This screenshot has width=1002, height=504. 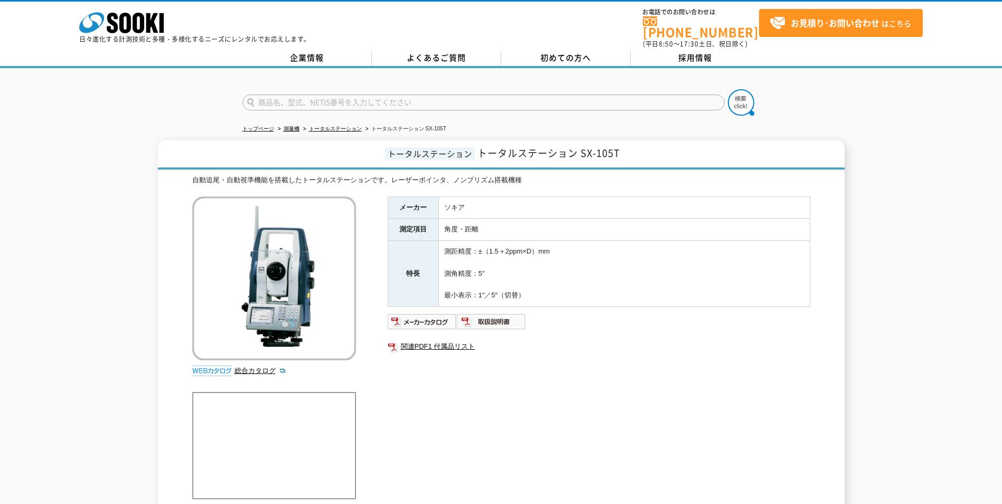 I want to click on a: トップページ, so click(x=258, y=128).